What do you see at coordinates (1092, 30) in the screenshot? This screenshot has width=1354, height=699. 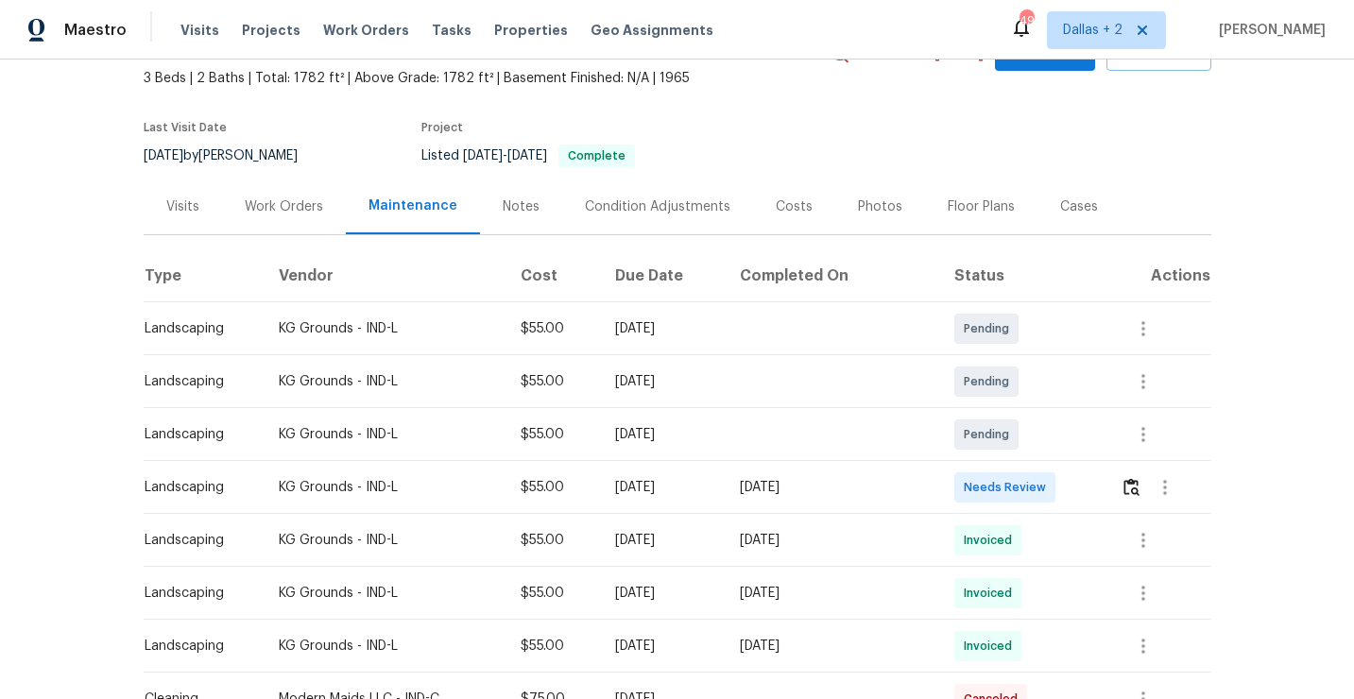 I see `span: Dallas + 2` at bounding box center [1092, 30].